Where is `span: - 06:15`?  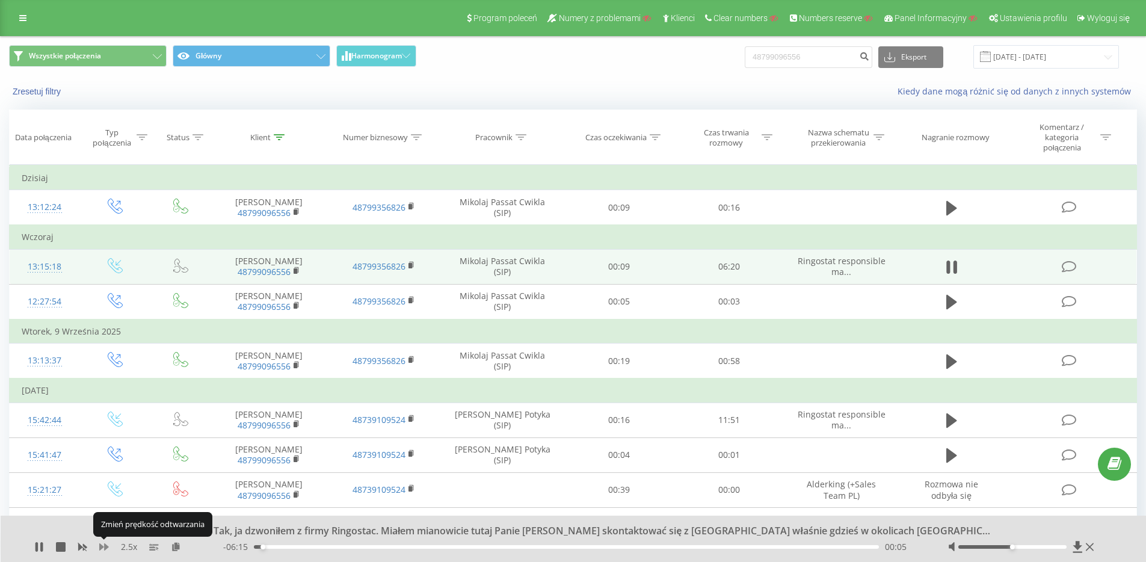
span: - 06:15 is located at coordinates (238, 547).